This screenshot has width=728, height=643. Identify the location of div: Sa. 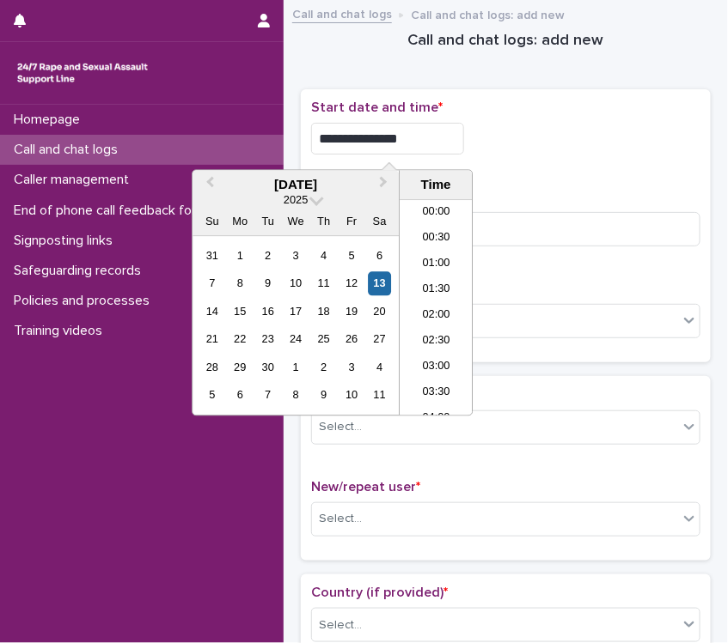
(379, 222).